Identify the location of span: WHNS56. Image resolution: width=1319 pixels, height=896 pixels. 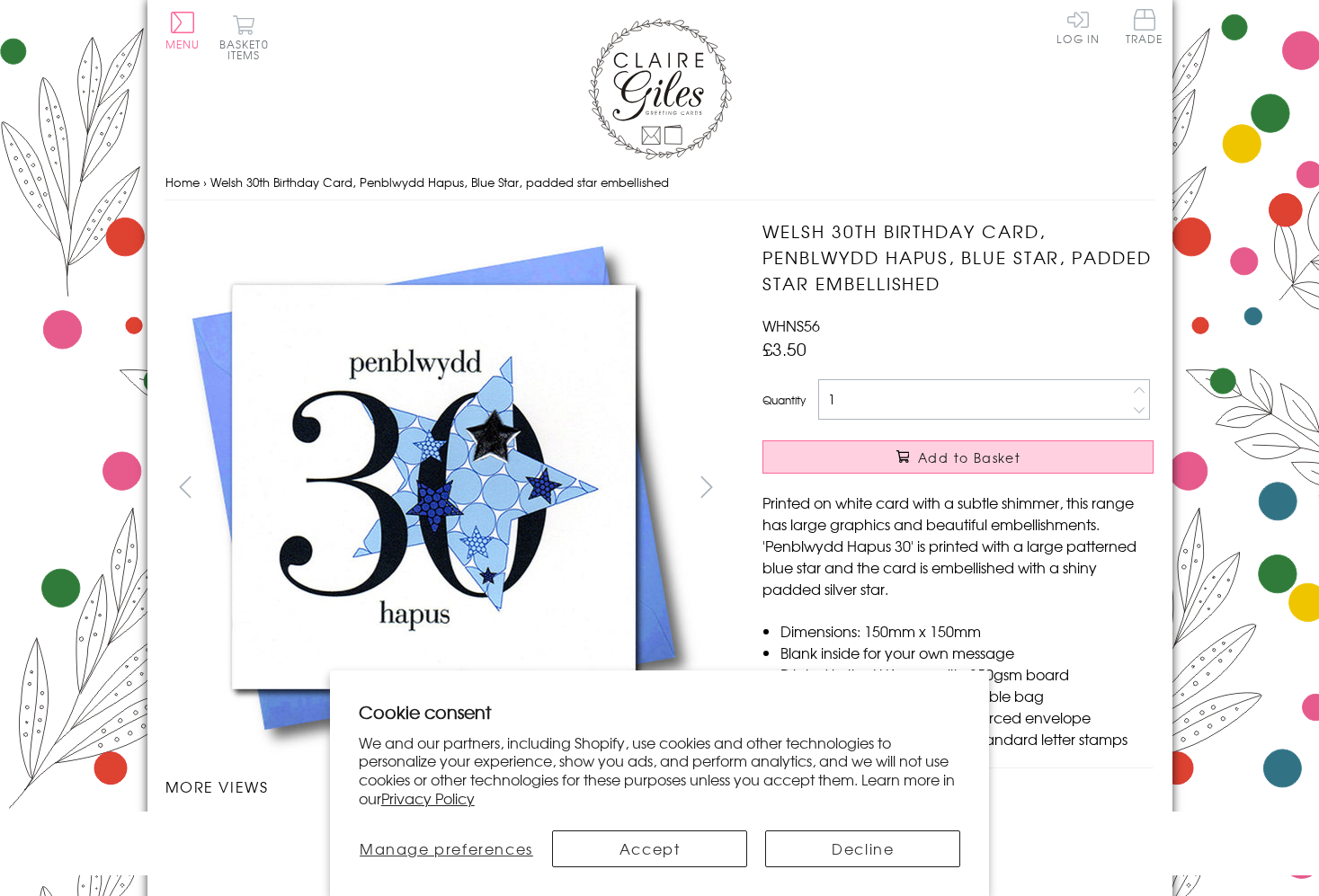
(791, 325).